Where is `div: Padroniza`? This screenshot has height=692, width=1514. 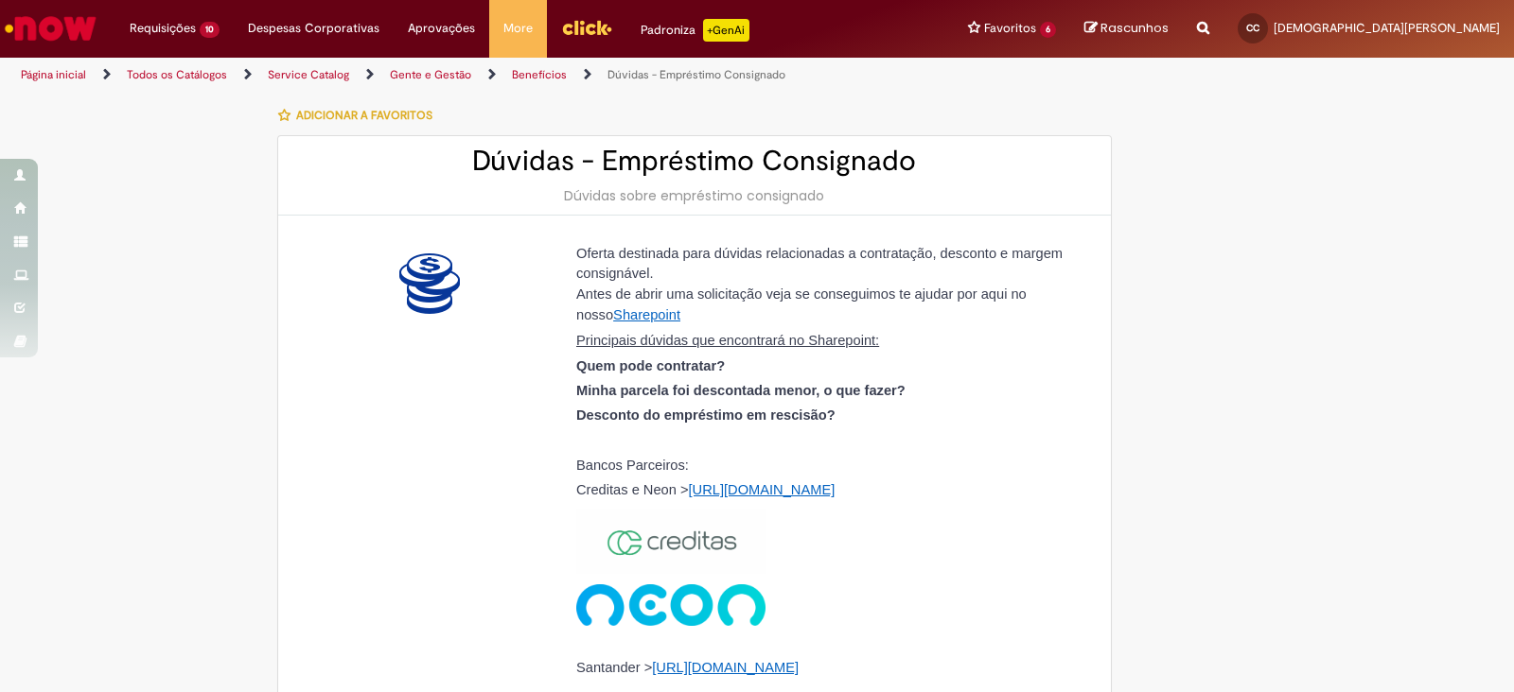 div: Padroniza is located at coordinates (694, 30).